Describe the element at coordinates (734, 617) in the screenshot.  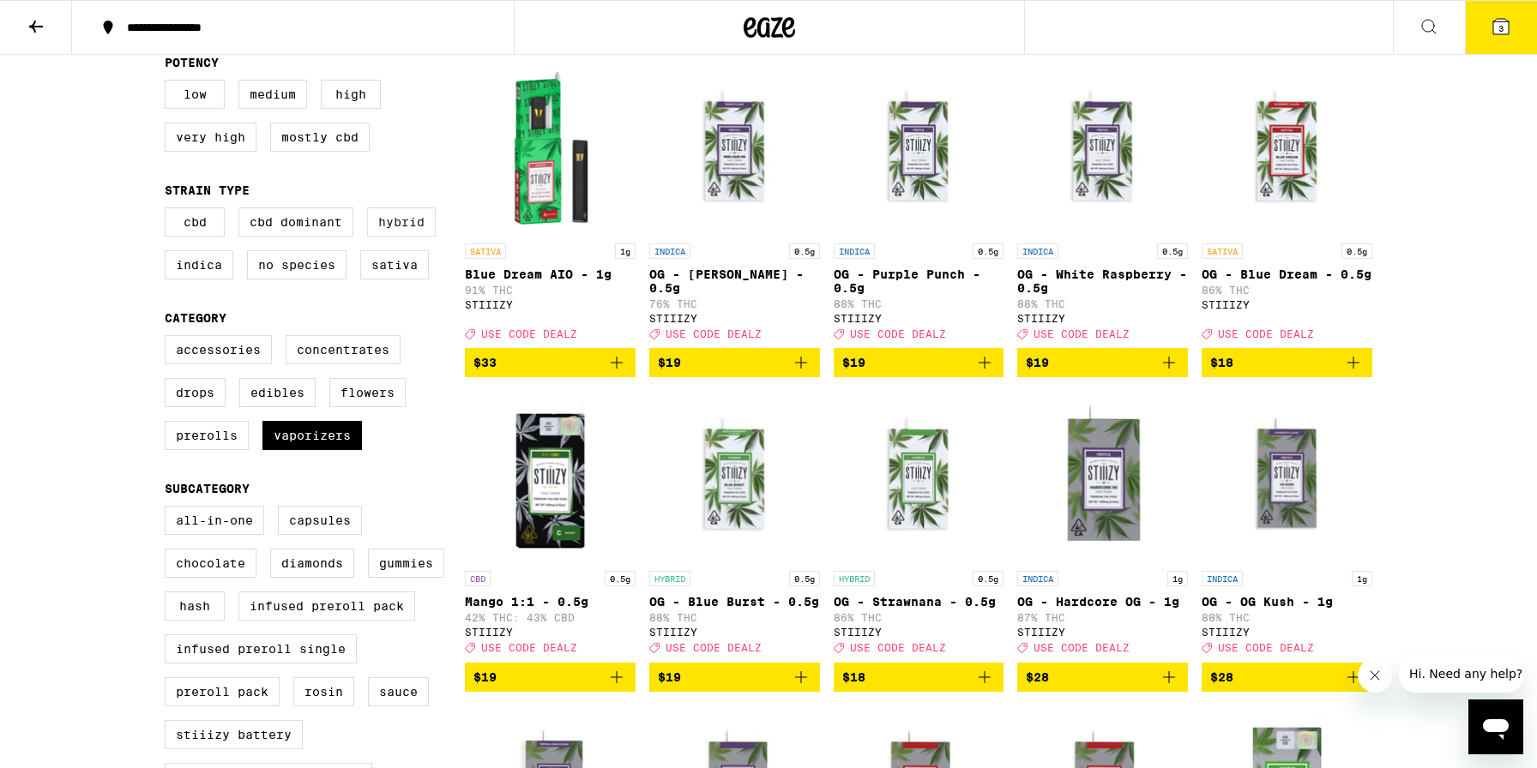
I see `p: 88% THC` at that location.